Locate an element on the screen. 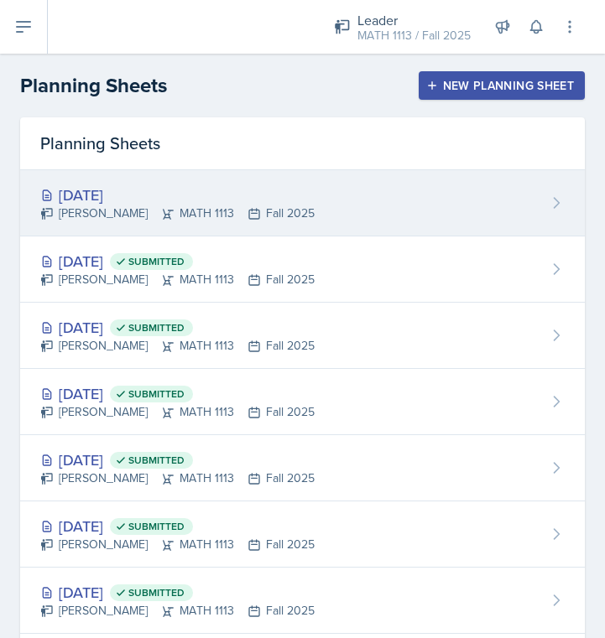  div: Leader is located at coordinates (414, 20).